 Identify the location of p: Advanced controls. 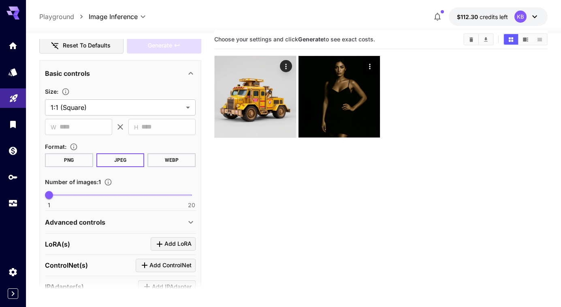
(75, 222).